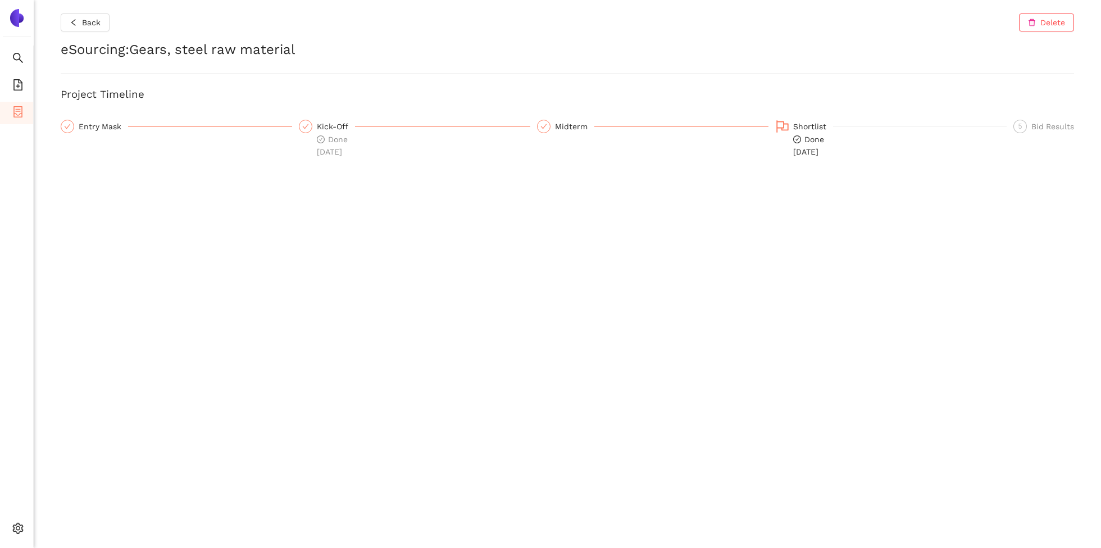 This screenshot has width=1101, height=548. I want to click on div: Kick-Off, so click(336, 126).